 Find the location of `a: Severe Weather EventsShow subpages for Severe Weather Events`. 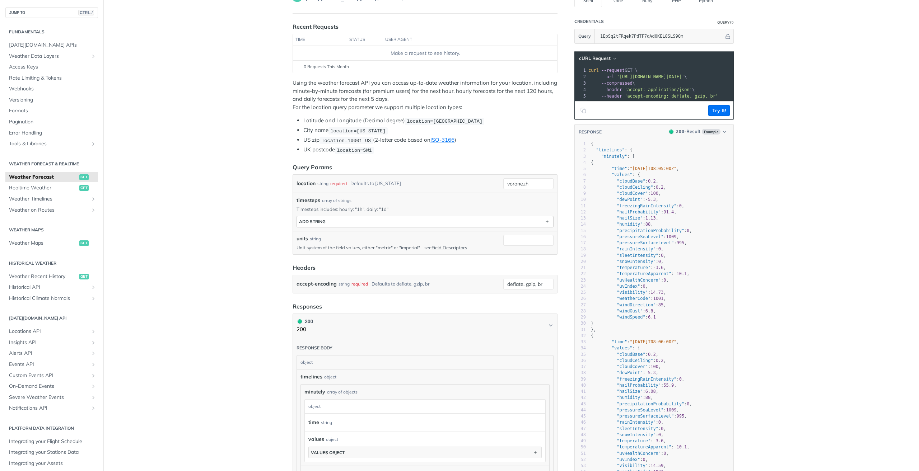

a: Severe Weather EventsShow subpages for Severe Weather Events is located at coordinates (52, 398).